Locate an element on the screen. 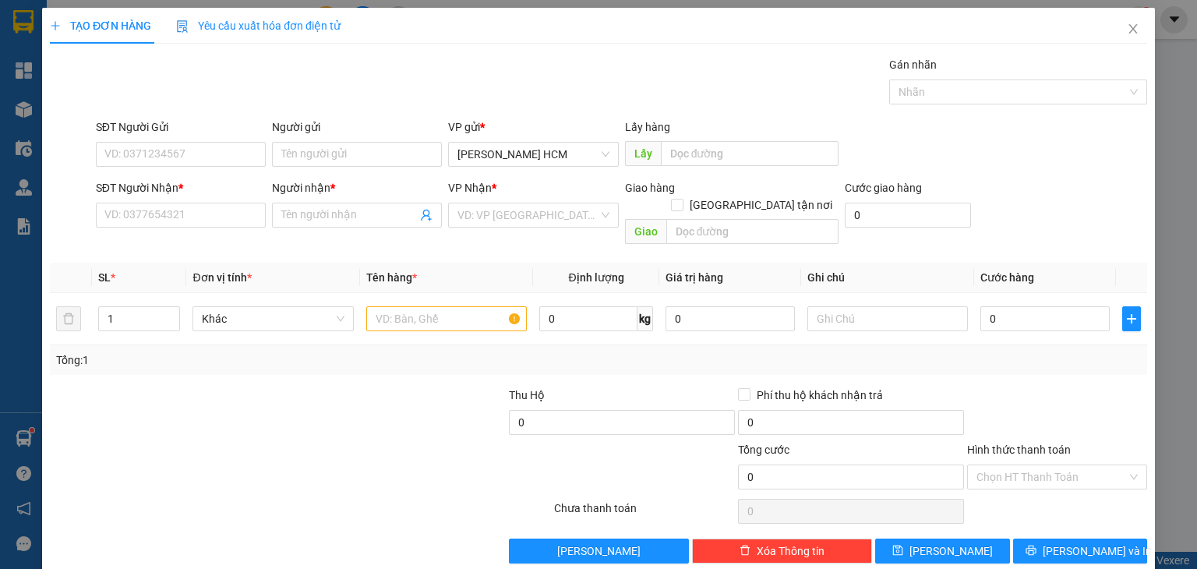  button: Close is located at coordinates (1133, 30).